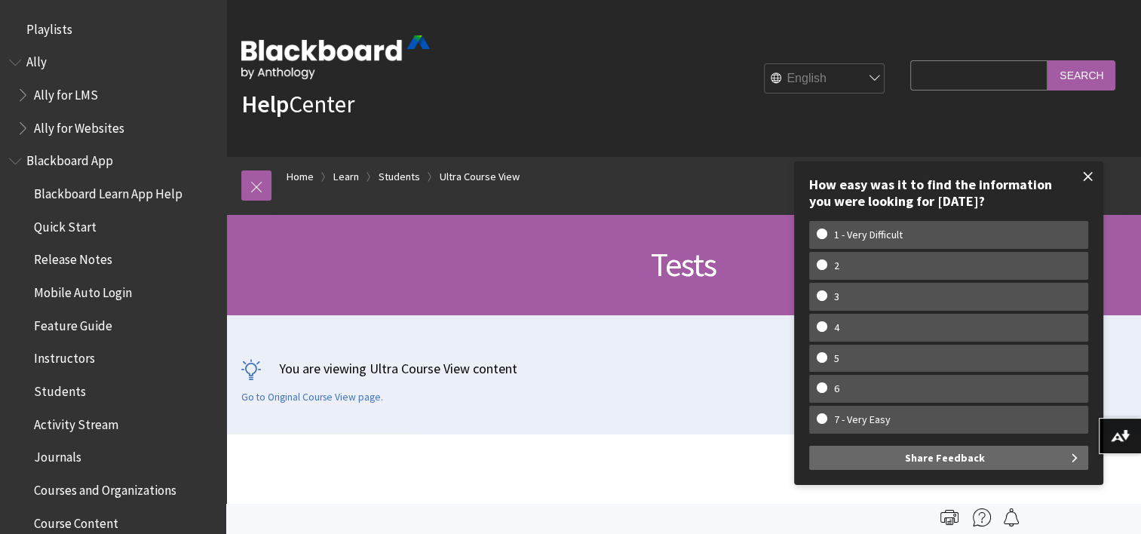 Image resolution: width=1141 pixels, height=534 pixels. Describe the element at coordinates (57, 455) in the screenshot. I see `span: Journals` at that location.